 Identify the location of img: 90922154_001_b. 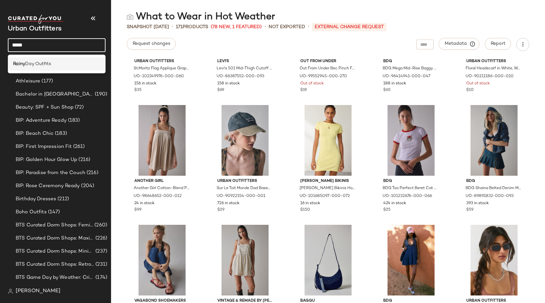
(245, 140).